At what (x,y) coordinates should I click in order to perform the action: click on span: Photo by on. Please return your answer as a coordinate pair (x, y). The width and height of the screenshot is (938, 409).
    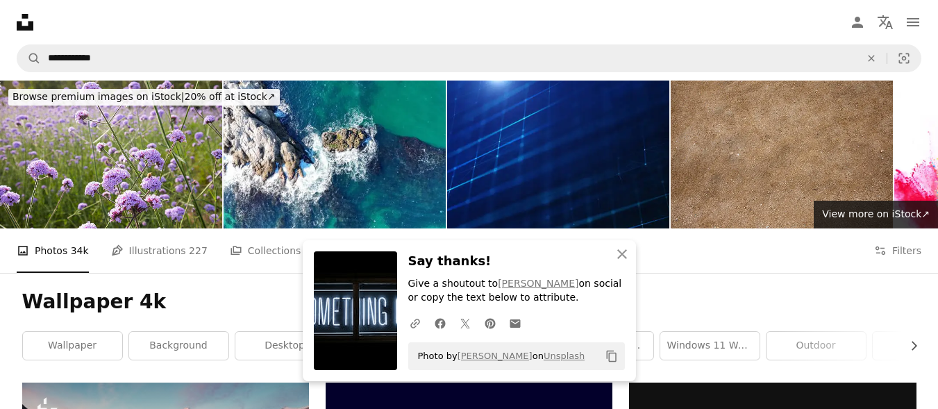
    Looking at the image, I should click on (498, 356).